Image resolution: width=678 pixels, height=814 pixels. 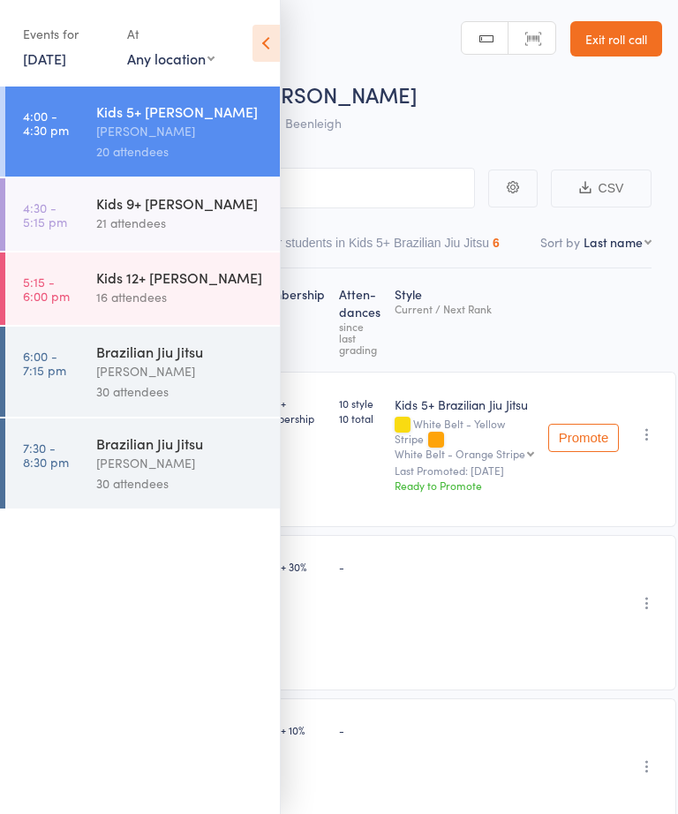 What do you see at coordinates (44, 363) in the screenshot?
I see `time: 6:00 - 7:15 pm` at bounding box center [44, 363].